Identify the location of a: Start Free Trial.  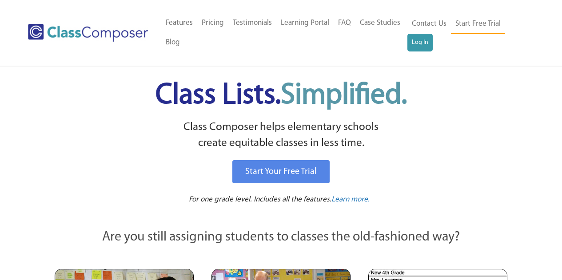
(478, 24).